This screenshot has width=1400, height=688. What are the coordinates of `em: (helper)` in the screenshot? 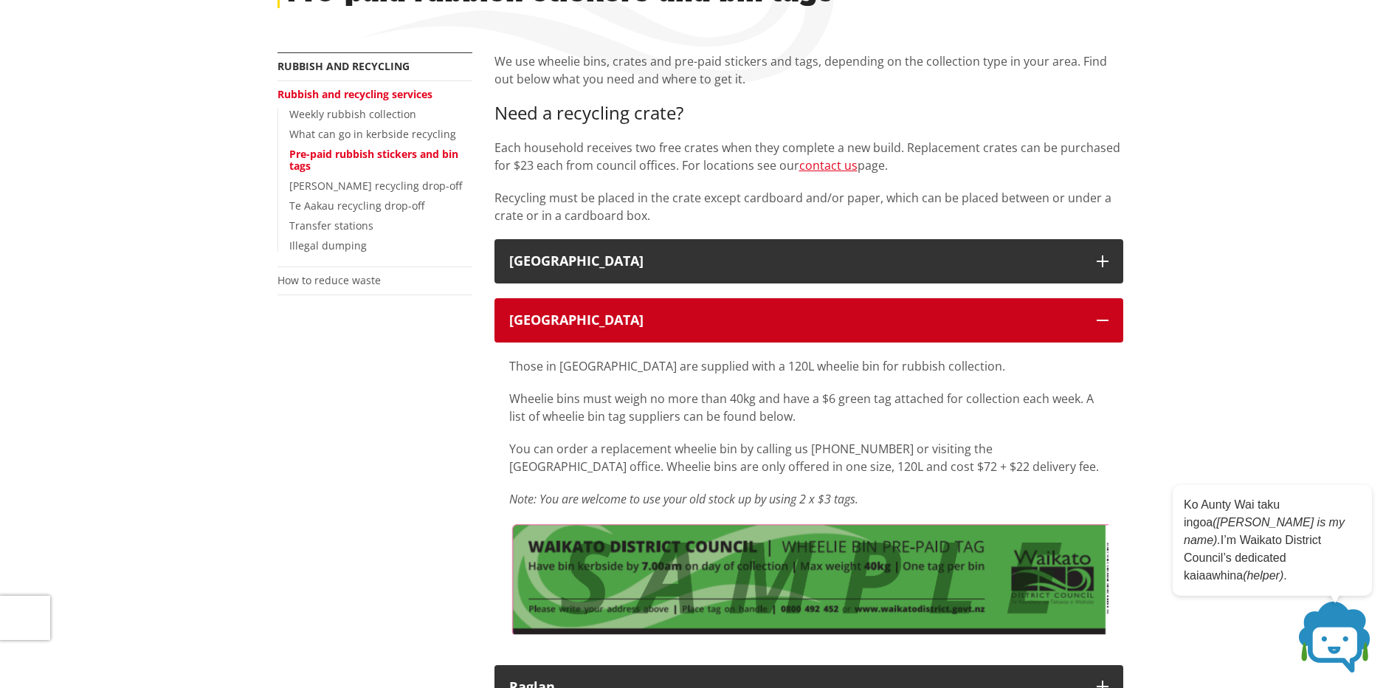 It's located at (1263, 575).